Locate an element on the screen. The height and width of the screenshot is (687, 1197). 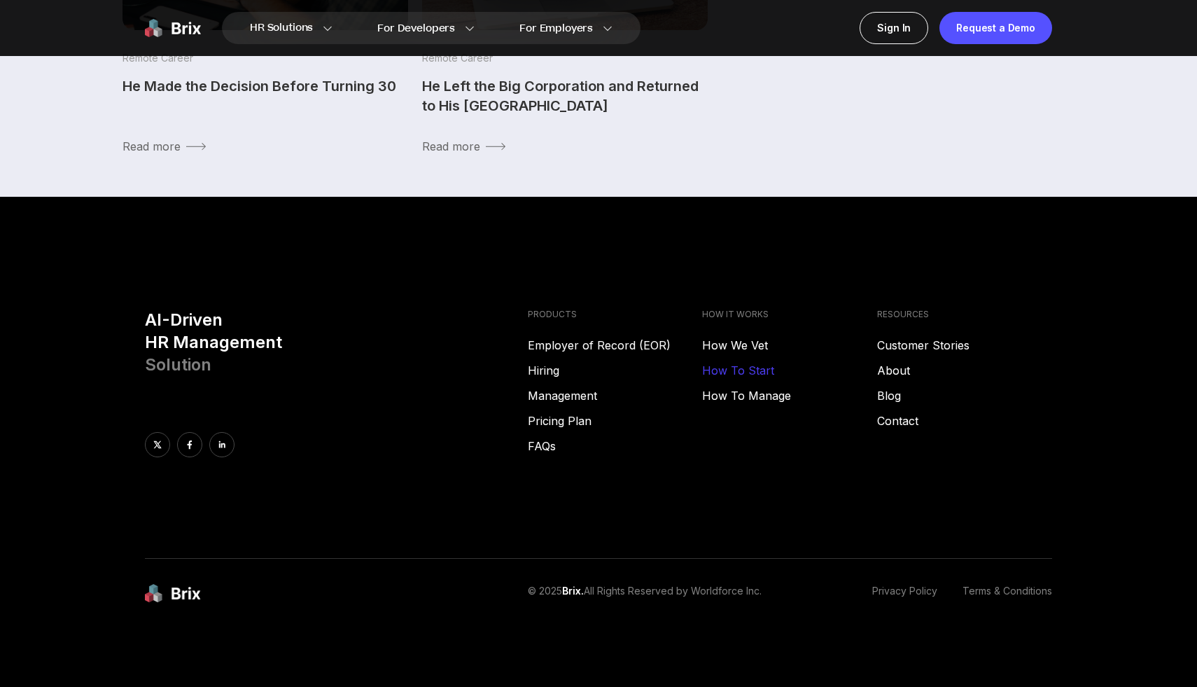
h4: HOW IT WORKS is located at coordinates (789, 314).